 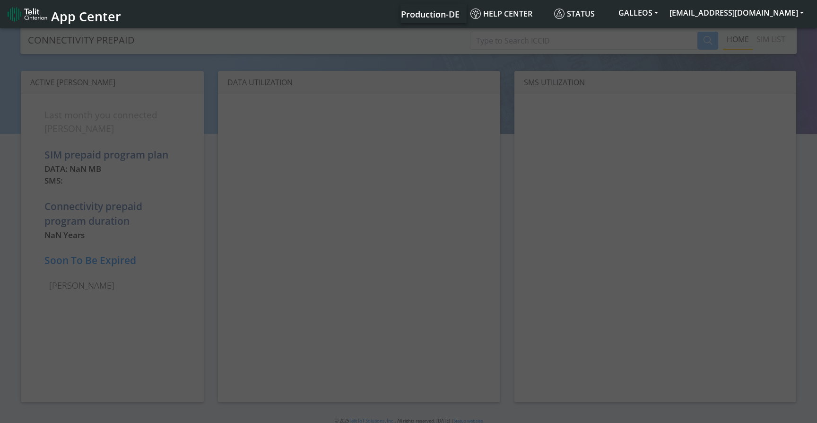 I want to click on span: App Center, so click(x=86, y=16).